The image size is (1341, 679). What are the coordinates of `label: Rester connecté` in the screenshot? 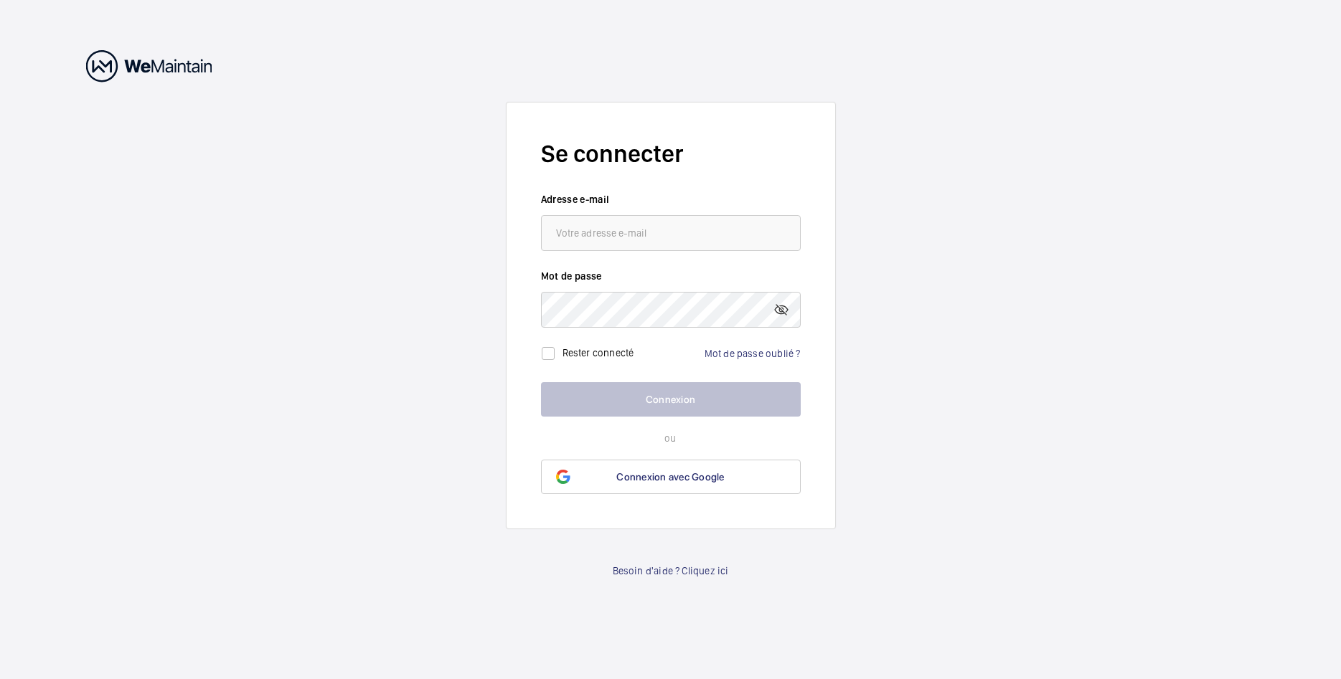 It's located at (598, 352).